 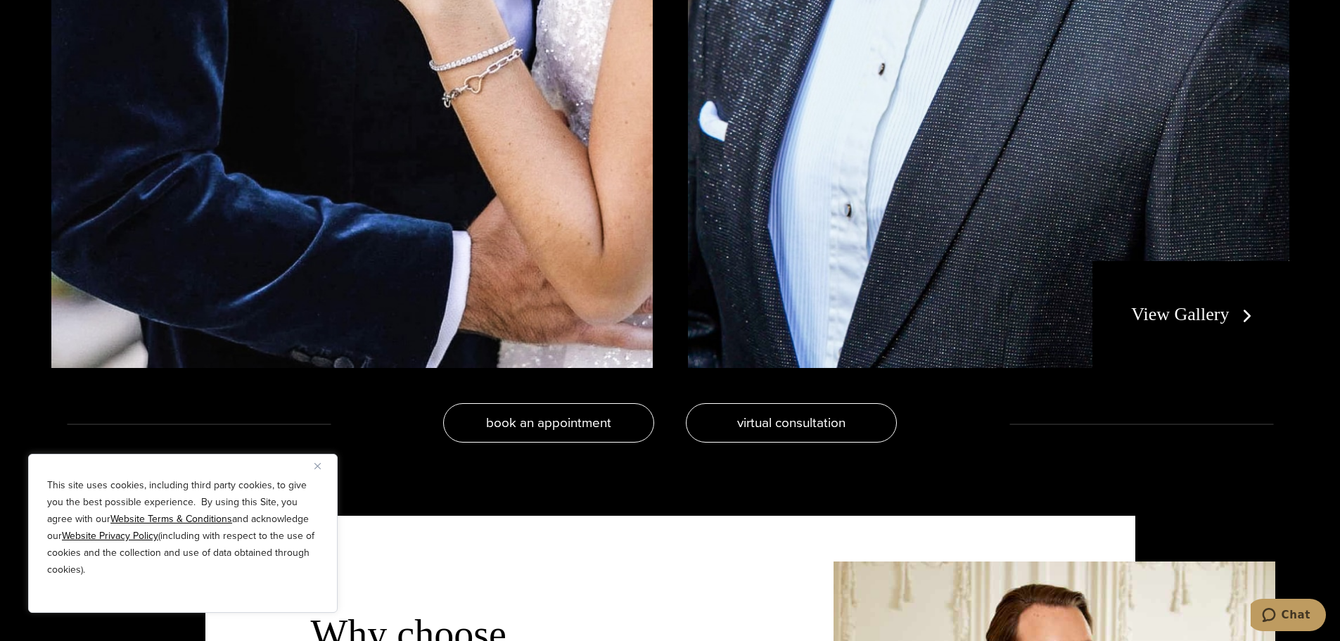 I want to click on u: Website Terms & Conditions, so click(x=171, y=518).